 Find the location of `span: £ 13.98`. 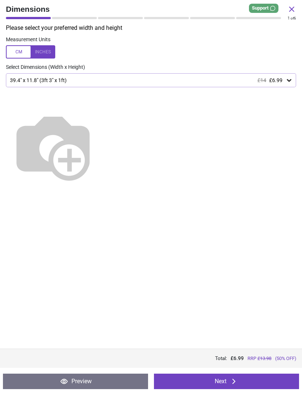

span: £ 13.98 is located at coordinates (264, 358).